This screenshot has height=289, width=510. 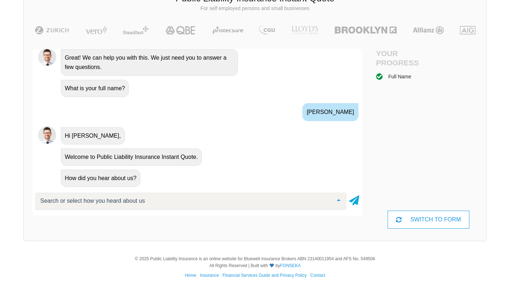 What do you see at coordinates (228, 30) in the screenshot?
I see `img: Protecsure | Public Liability Insurance` at bounding box center [228, 30].